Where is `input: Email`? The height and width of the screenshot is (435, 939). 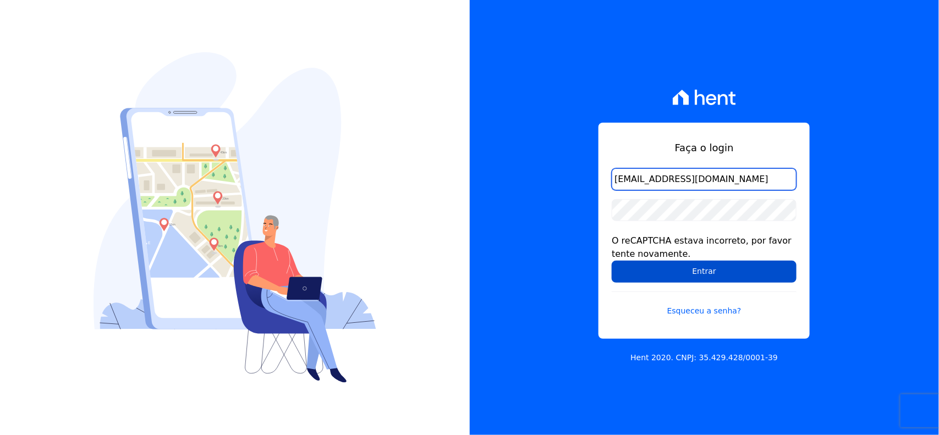
input: Email is located at coordinates (704, 179).